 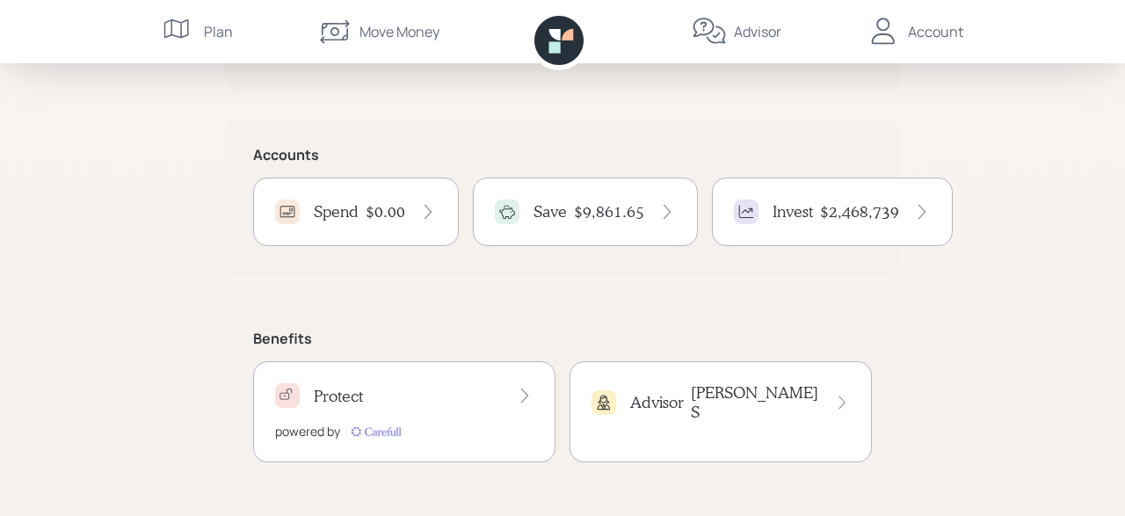 I want to click on div: Plan, so click(x=218, y=32).